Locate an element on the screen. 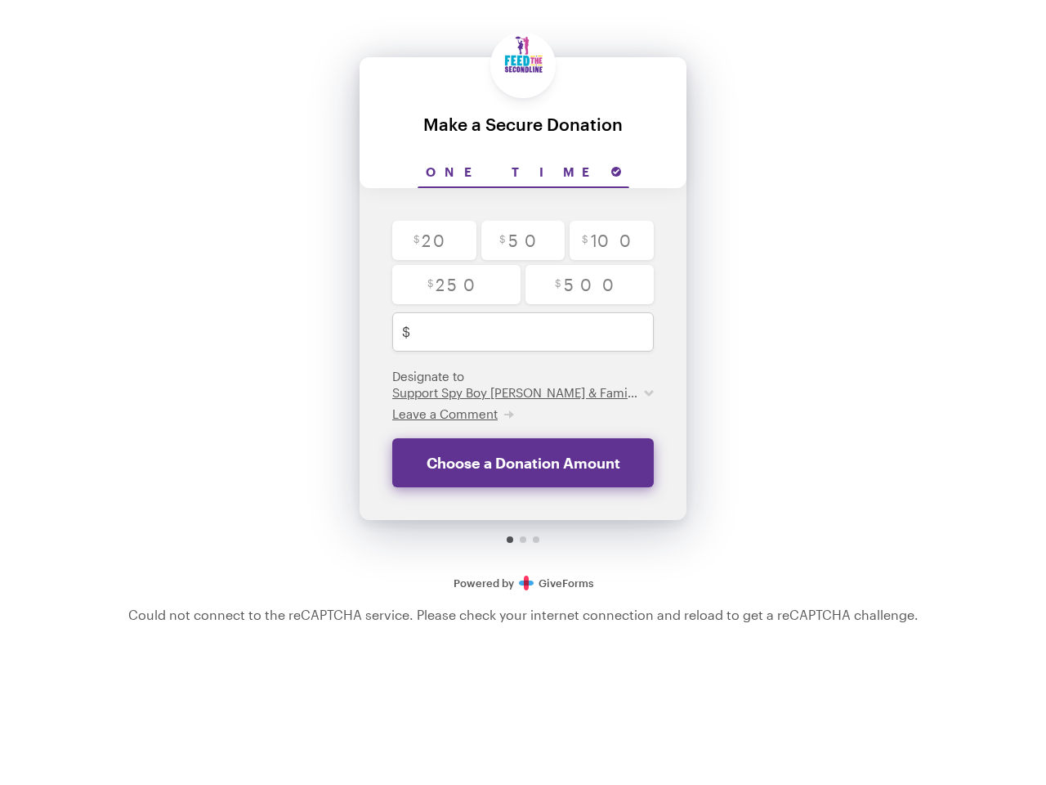  span: Leave a Comment is located at coordinates (445, 414).